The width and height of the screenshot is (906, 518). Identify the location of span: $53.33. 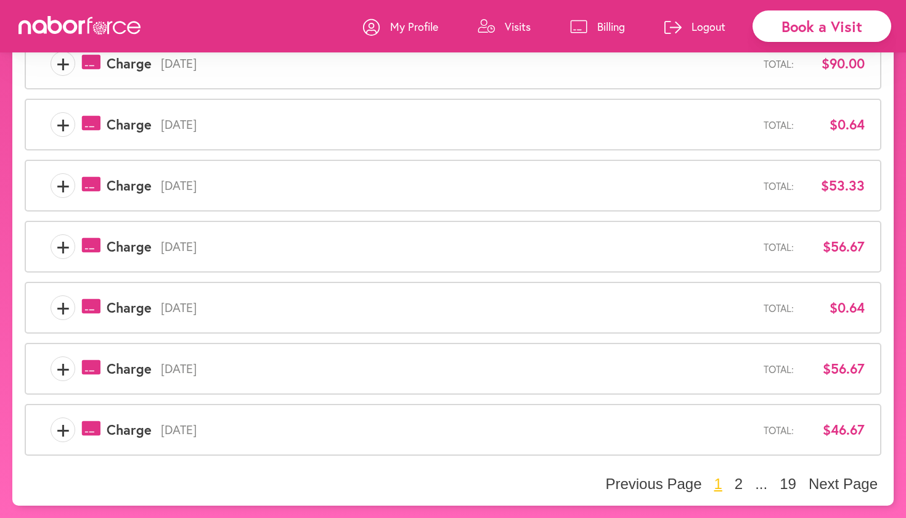
(834, 186).